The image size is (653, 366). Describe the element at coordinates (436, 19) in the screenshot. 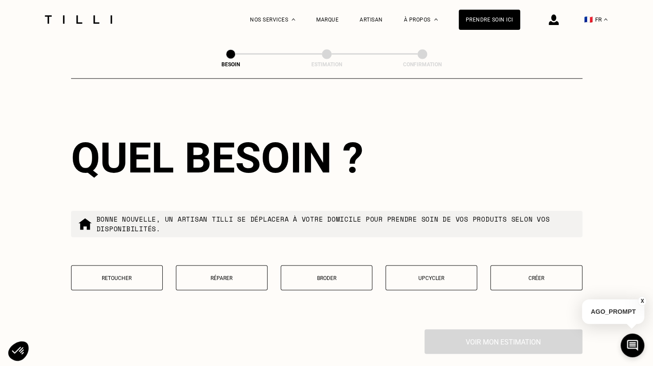

I see `img: Menu déroulant à propos` at that location.